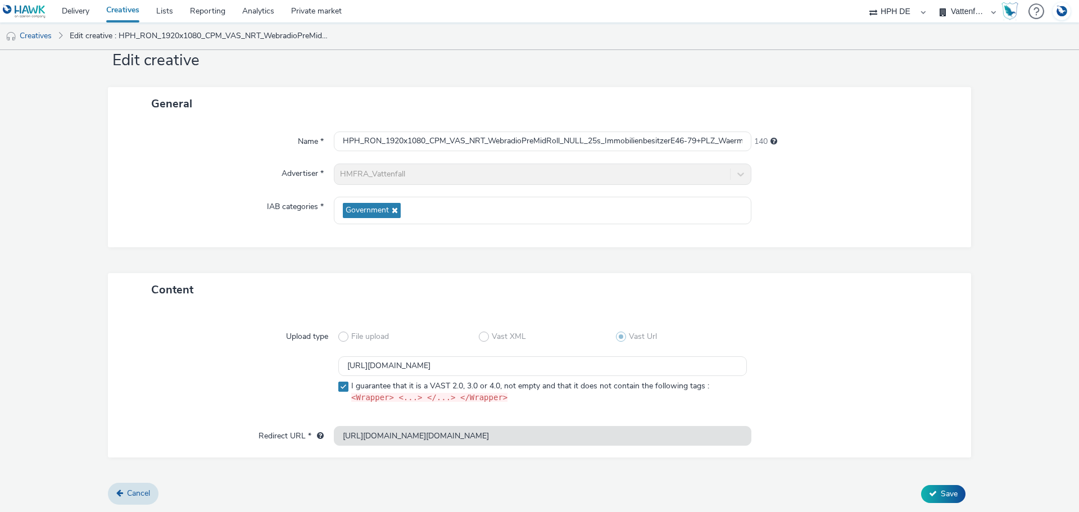 The image size is (1079, 512). I want to click on img: Account DE, so click(1061, 11).